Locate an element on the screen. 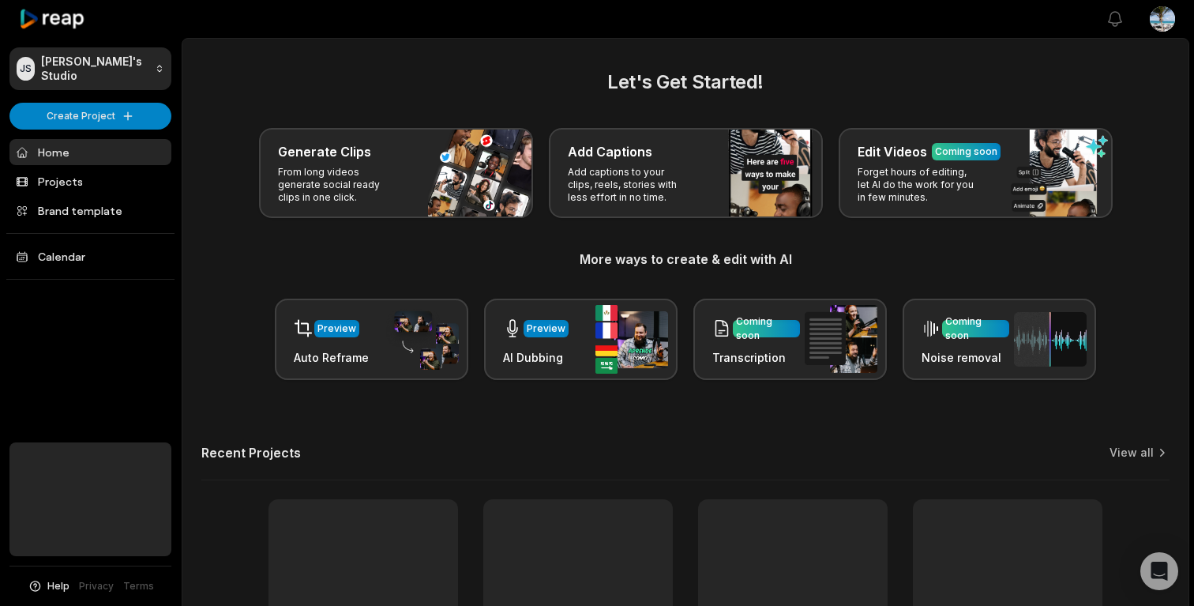 The width and height of the screenshot is (1194, 606). h2: Recent Projects is located at coordinates (251, 453).